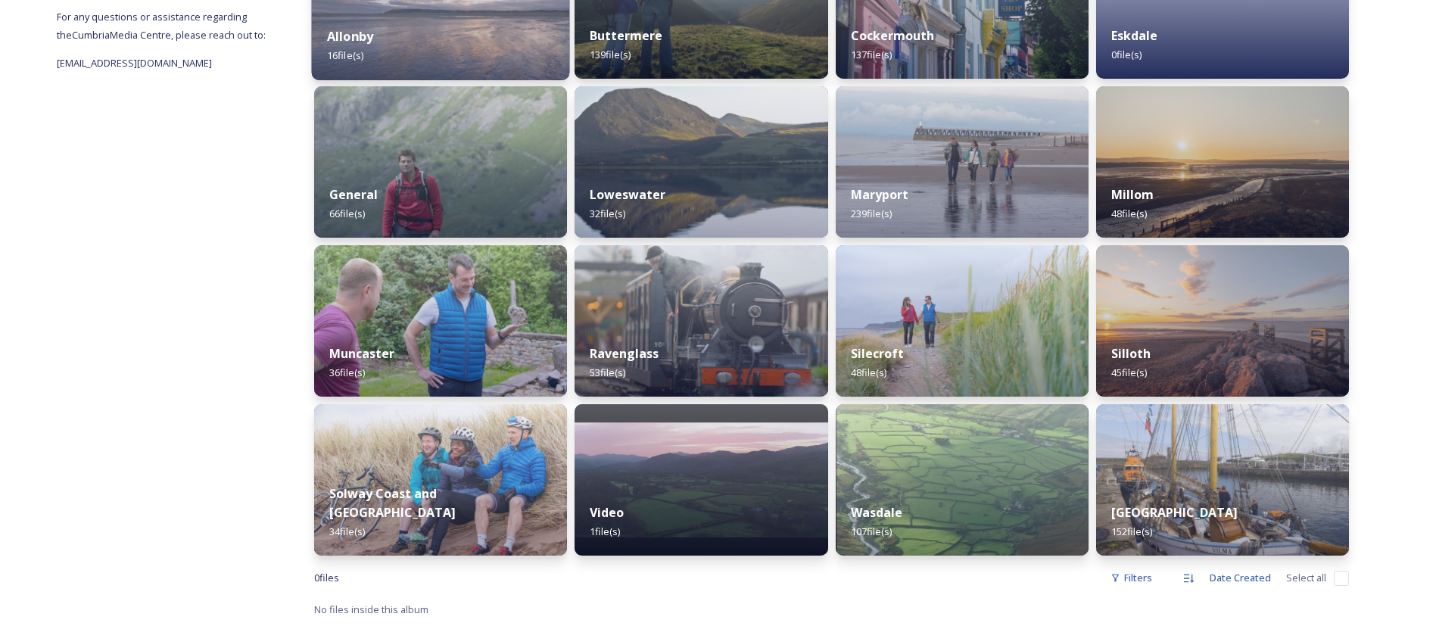 Image resolution: width=1436 pixels, height=626 pixels. What do you see at coordinates (1240, 578) in the screenshot?
I see `div: Date Created` at bounding box center [1240, 578].